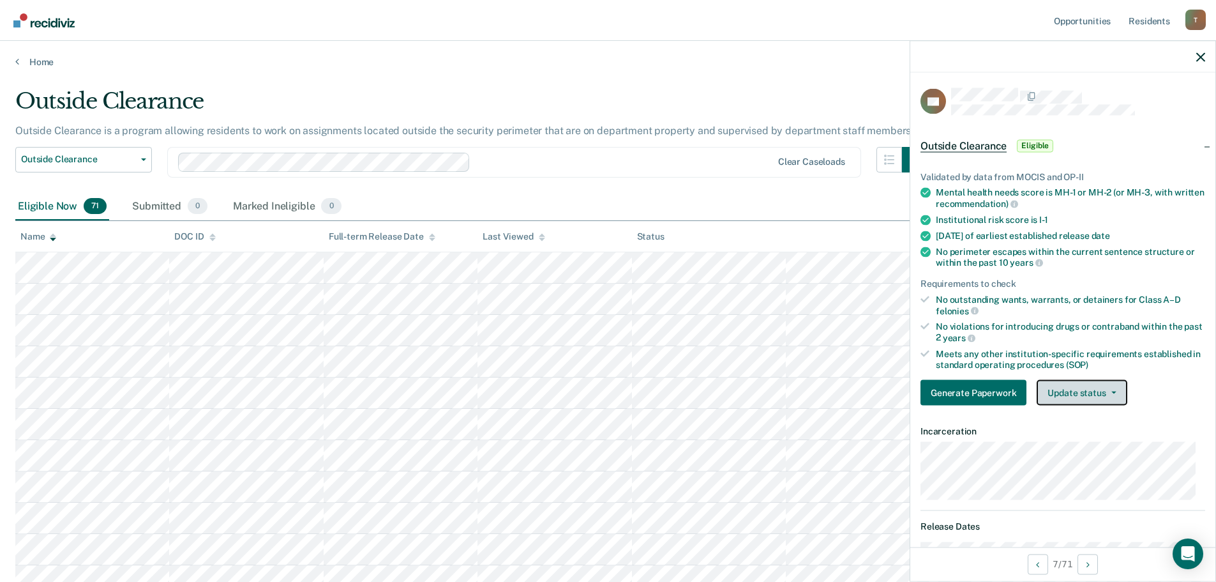  What do you see at coordinates (1044, 219) in the screenshot?
I see `span: I-1` at bounding box center [1044, 219].